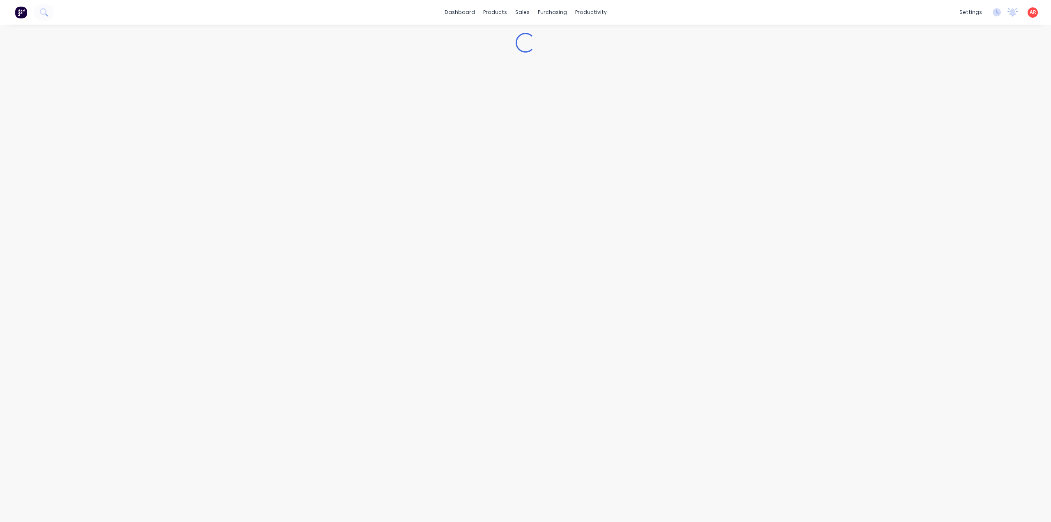 Image resolution: width=1051 pixels, height=522 pixels. I want to click on div: settings, so click(971, 12).